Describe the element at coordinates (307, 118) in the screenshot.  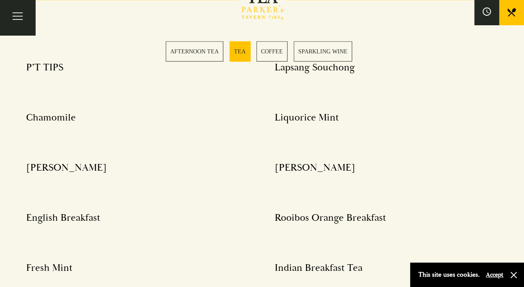
I see `h4: Liquorice Mint` at that location.